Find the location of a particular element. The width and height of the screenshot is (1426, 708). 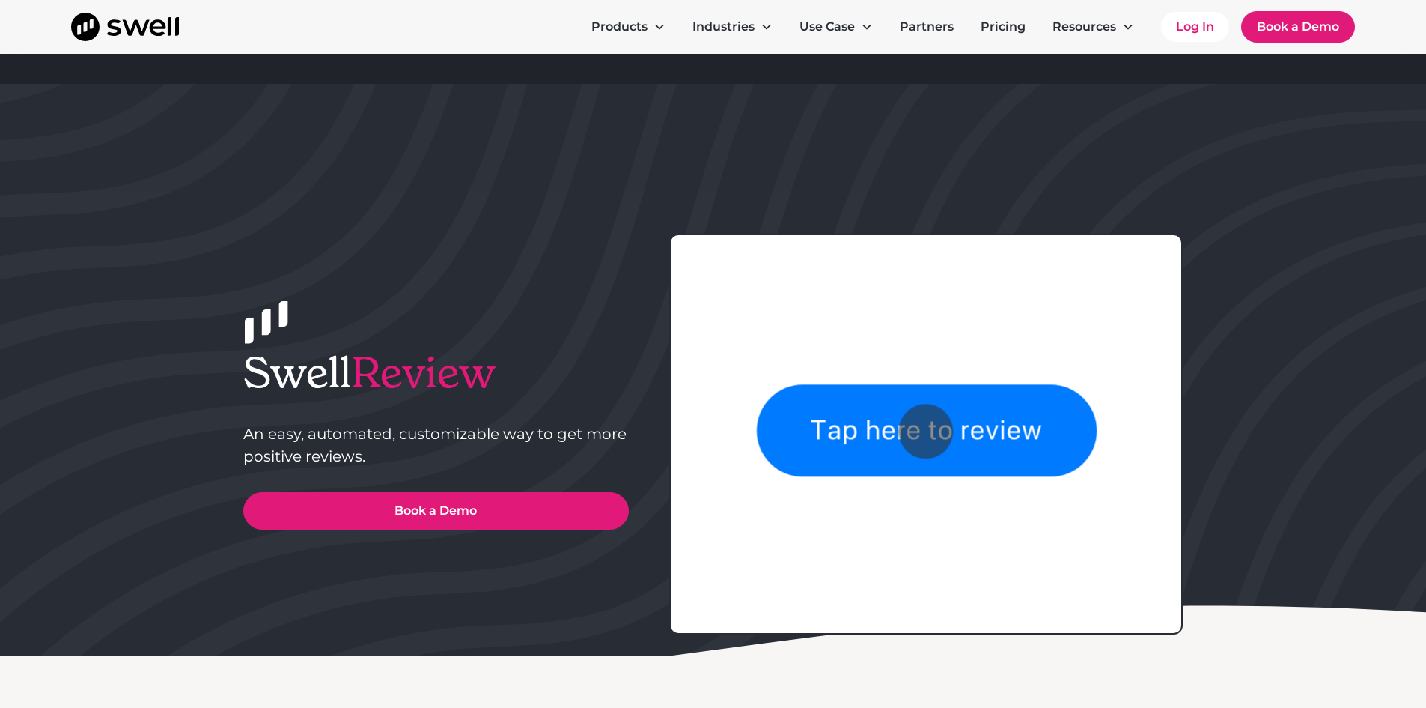

h1: Swell is located at coordinates (436, 372).